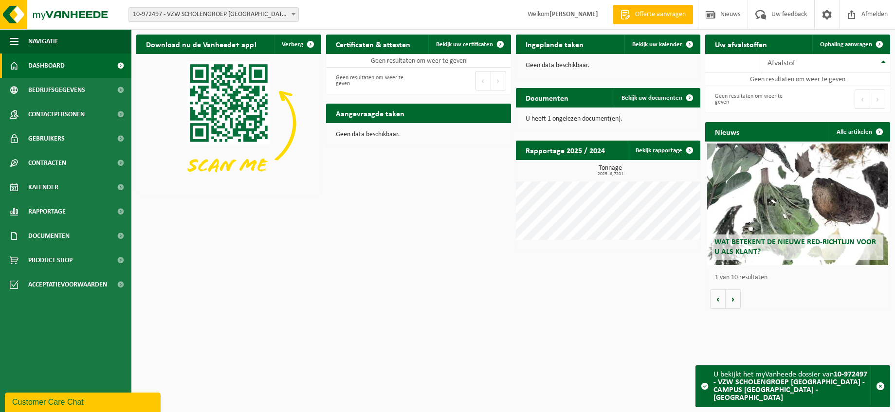 Image resolution: width=895 pixels, height=412 pixels. Describe the element at coordinates (293, 44) in the screenshot. I see `span: Verberg` at that location.